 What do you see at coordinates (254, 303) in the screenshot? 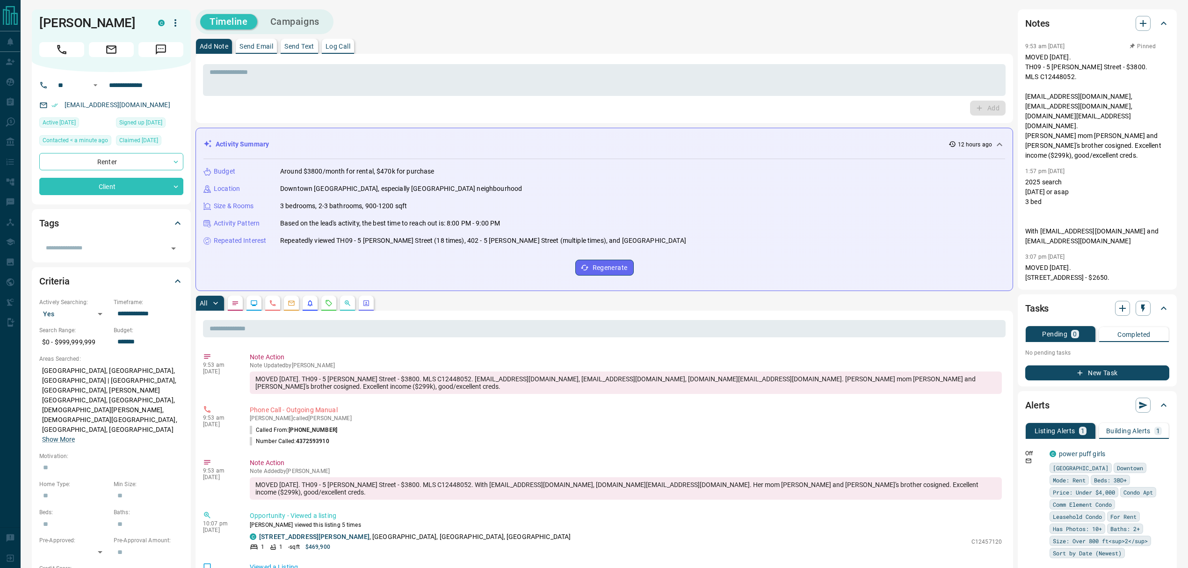
I see `svg: Lead Browsing Activity` at bounding box center [254, 303].